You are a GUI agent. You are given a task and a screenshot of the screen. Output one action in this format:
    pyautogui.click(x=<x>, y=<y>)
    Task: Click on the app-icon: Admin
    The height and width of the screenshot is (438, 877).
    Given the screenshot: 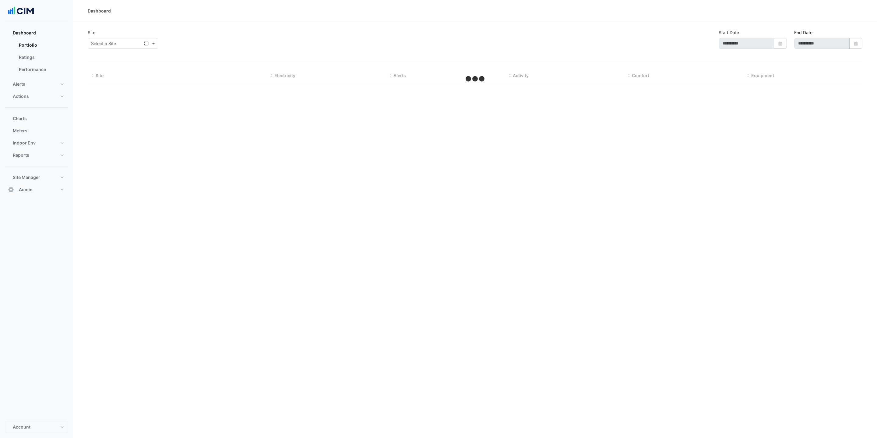 What is the action you would take?
    pyautogui.click(x=11, y=189)
    